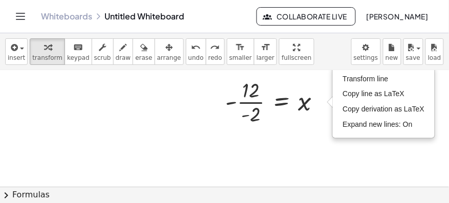 This screenshot has width=449, height=203. What do you see at coordinates (241, 58) in the screenshot?
I see `span: smaller` at bounding box center [241, 58].